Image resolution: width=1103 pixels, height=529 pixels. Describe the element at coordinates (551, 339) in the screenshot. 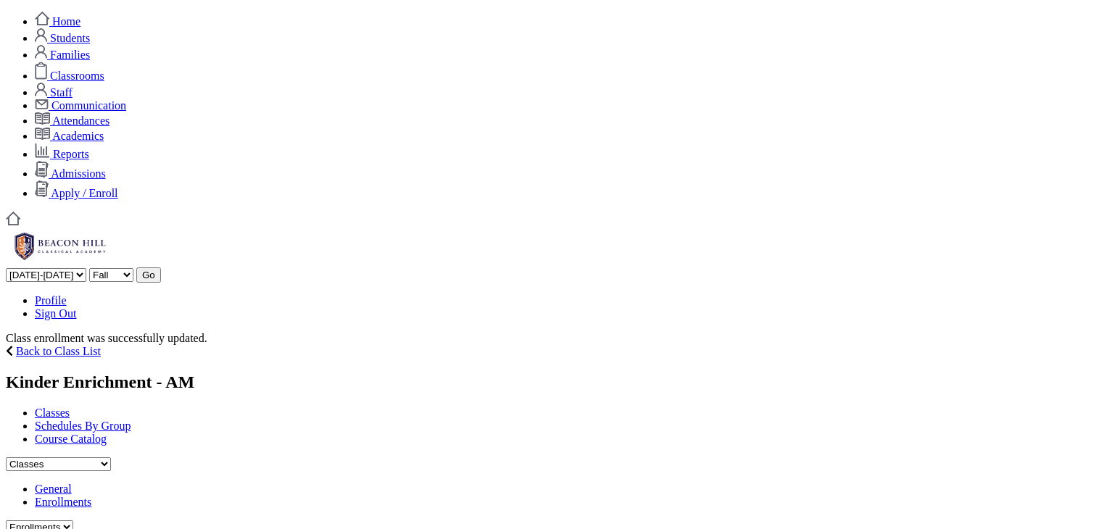

I see `div: Class enrollment was successfully updated.` at that location.